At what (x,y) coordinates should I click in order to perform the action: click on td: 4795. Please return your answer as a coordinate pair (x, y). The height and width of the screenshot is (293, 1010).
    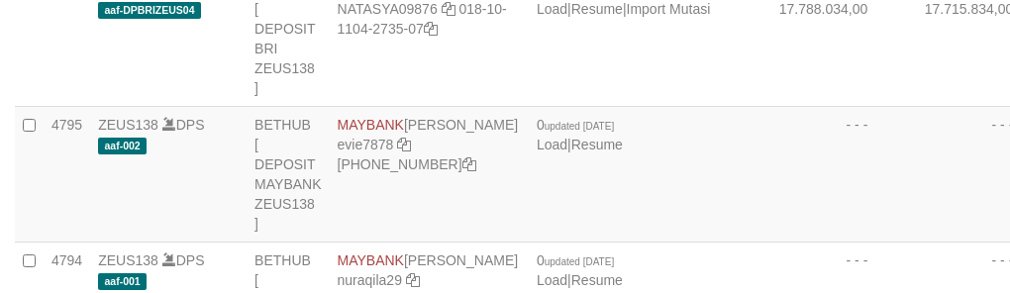
    Looking at the image, I should click on (66, 173).